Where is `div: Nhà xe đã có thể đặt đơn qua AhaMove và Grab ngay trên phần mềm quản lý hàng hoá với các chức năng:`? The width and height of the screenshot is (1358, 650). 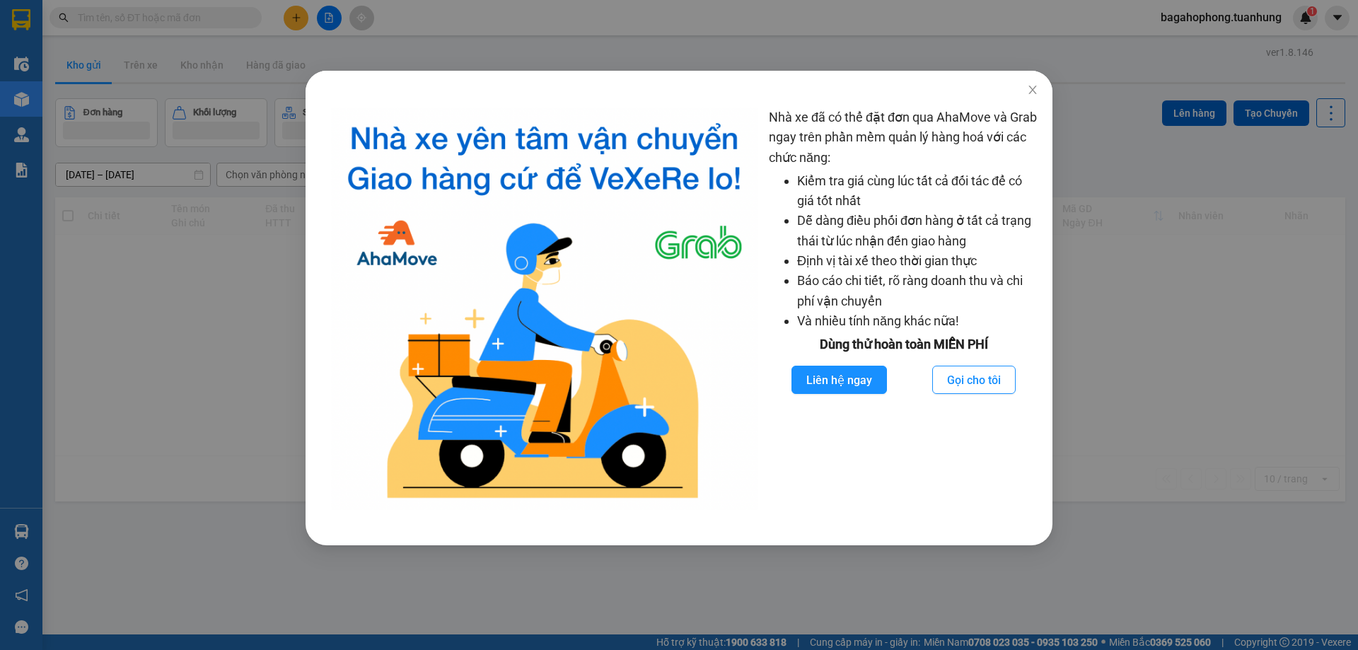 div: Nhà xe đã có thể đặt đơn qua AhaMove và Grab ngay trên phần mềm quản lý hàng hoá với các chức năng: is located at coordinates (903, 308).